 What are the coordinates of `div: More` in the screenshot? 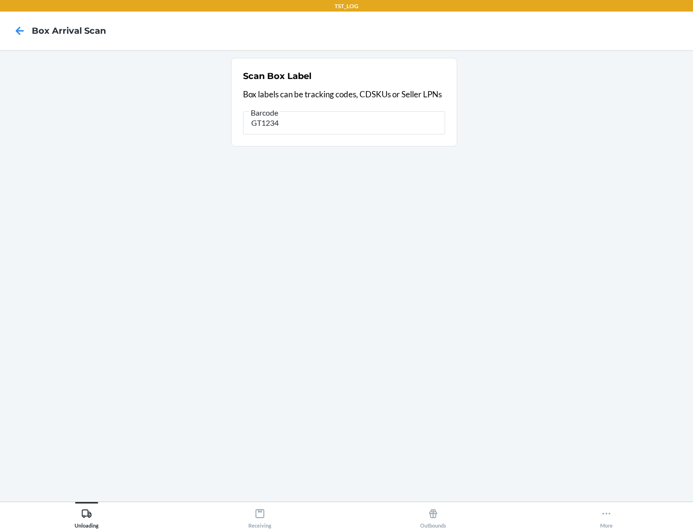 It's located at (607, 516).